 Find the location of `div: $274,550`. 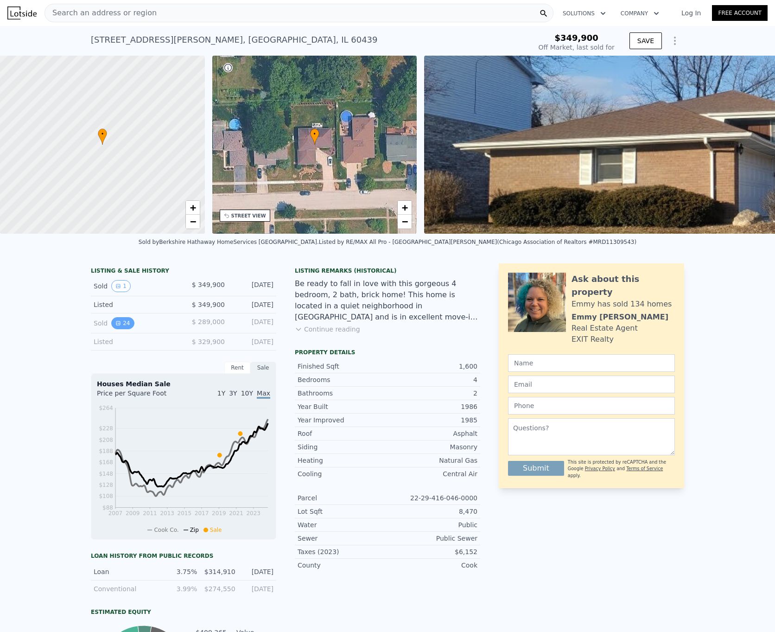

div: $274,550 is located at coordinates (219, 589).